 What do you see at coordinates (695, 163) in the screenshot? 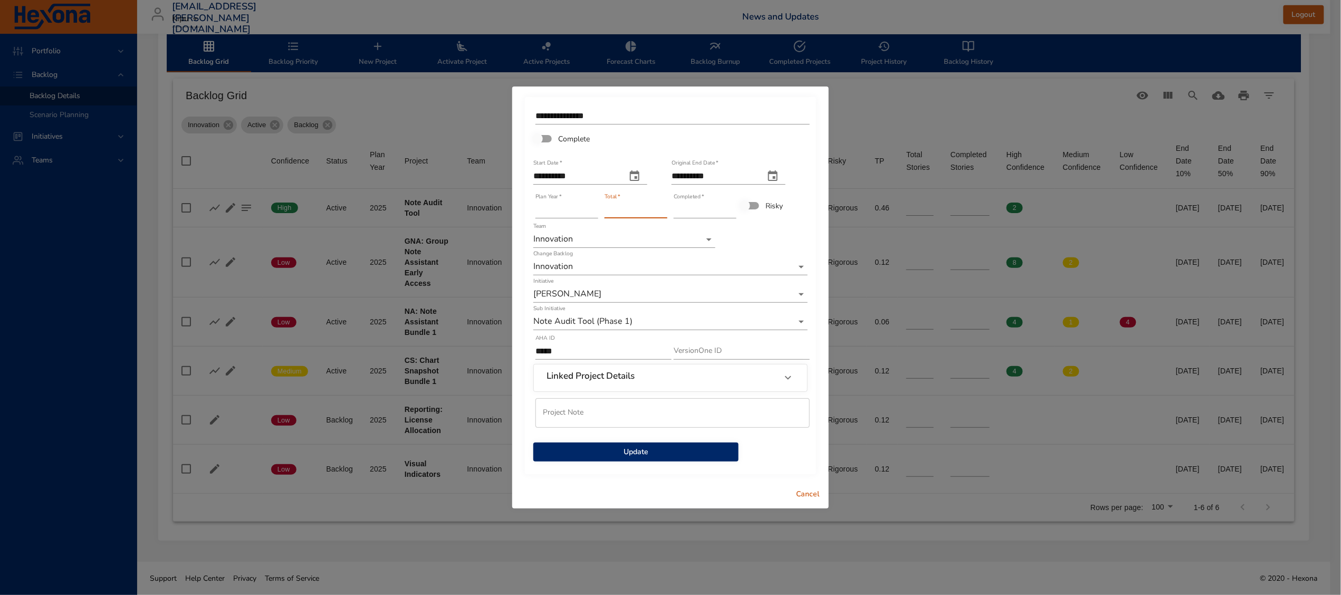
I see `label: Original End Date` at bounding box center [695, 163].